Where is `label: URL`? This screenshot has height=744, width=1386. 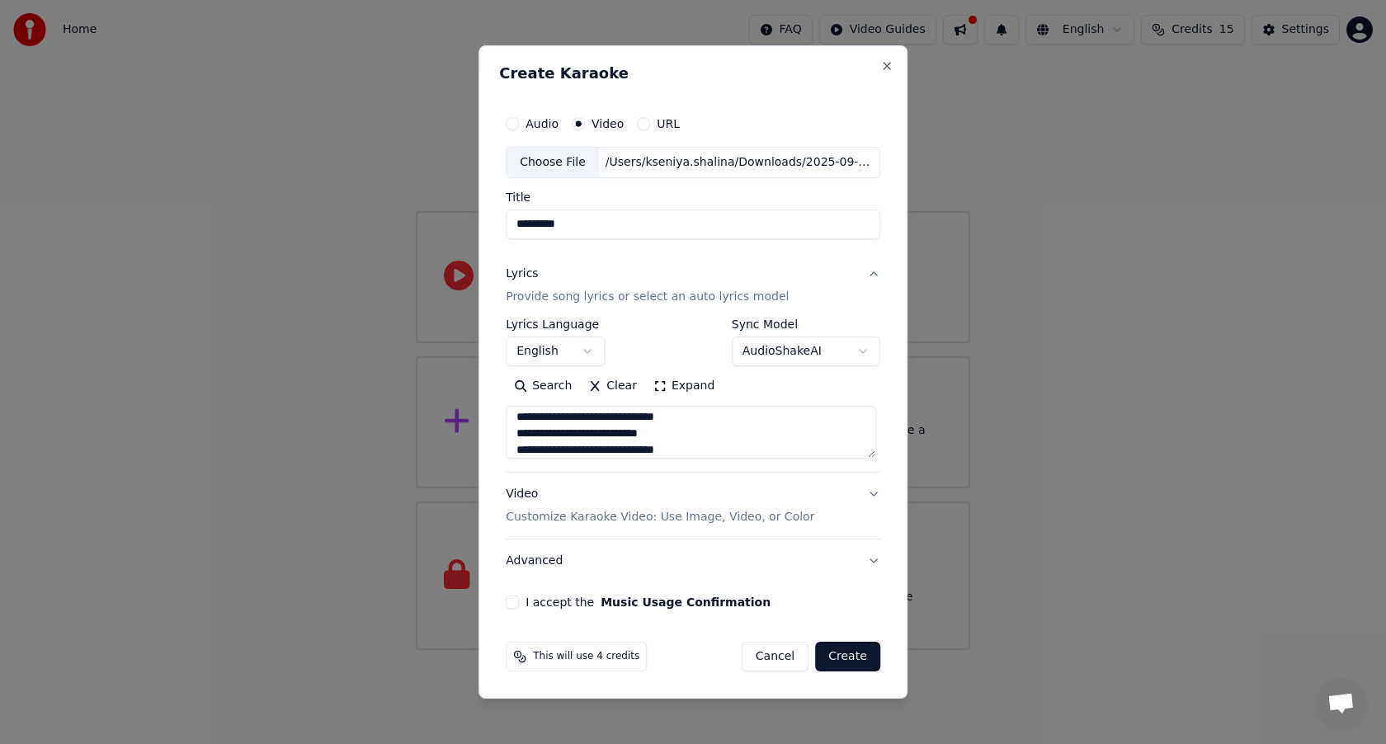 label: URL is located at coordinates (668, 124).